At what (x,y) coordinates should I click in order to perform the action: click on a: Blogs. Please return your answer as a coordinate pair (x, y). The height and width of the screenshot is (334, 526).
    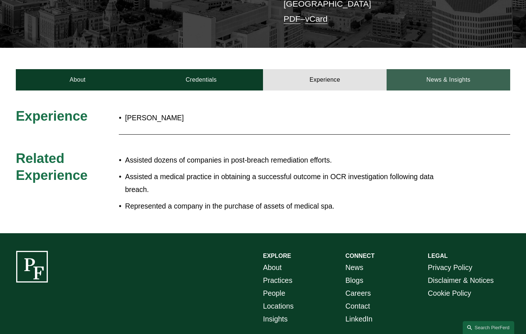
    Looking at the image, I should click on (354, 280).